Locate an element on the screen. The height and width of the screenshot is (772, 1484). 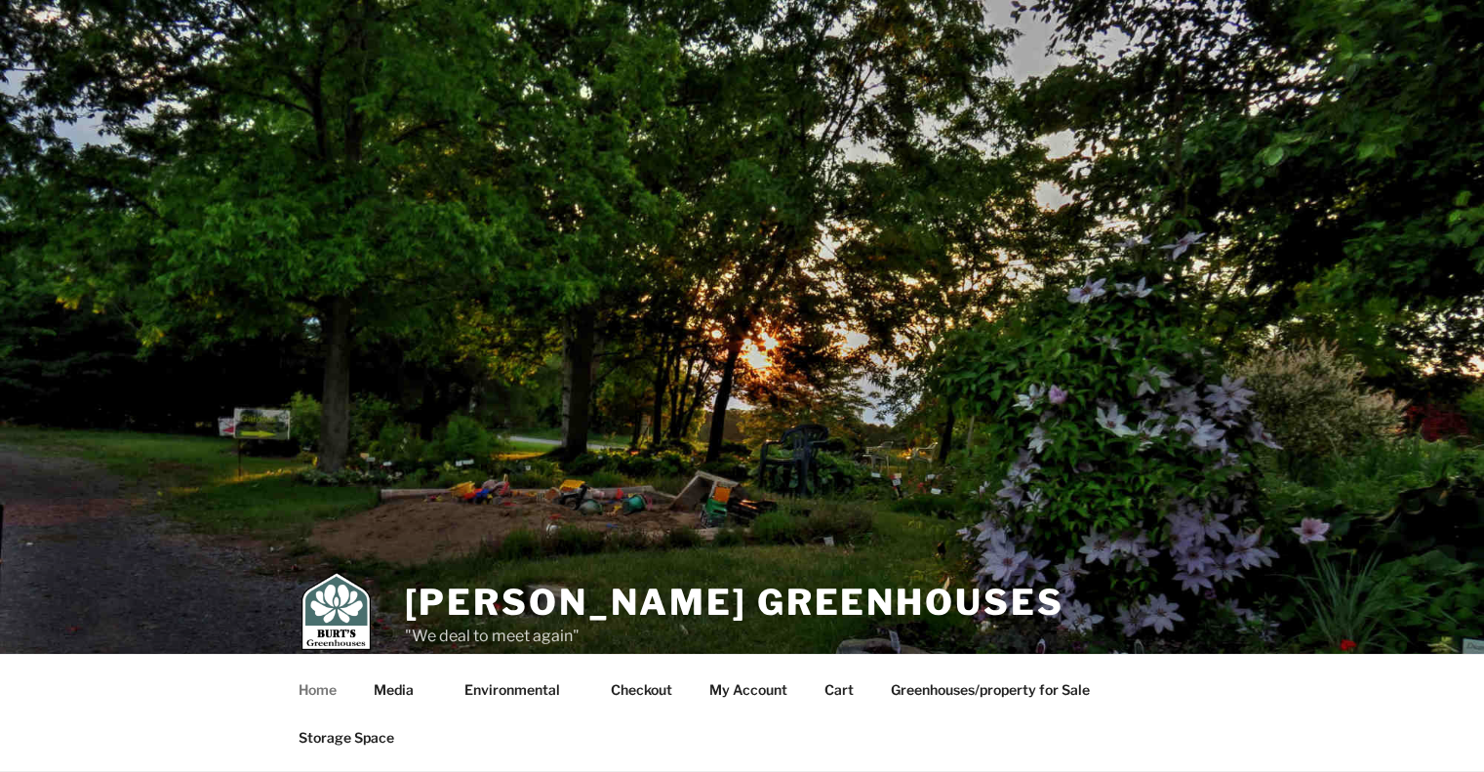
a: Home is located at coordinates (318, 689).